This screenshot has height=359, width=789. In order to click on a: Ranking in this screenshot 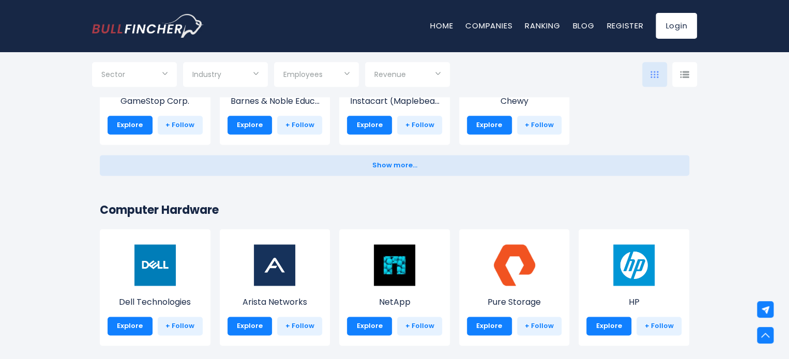, I will do `click(542, 25)`.